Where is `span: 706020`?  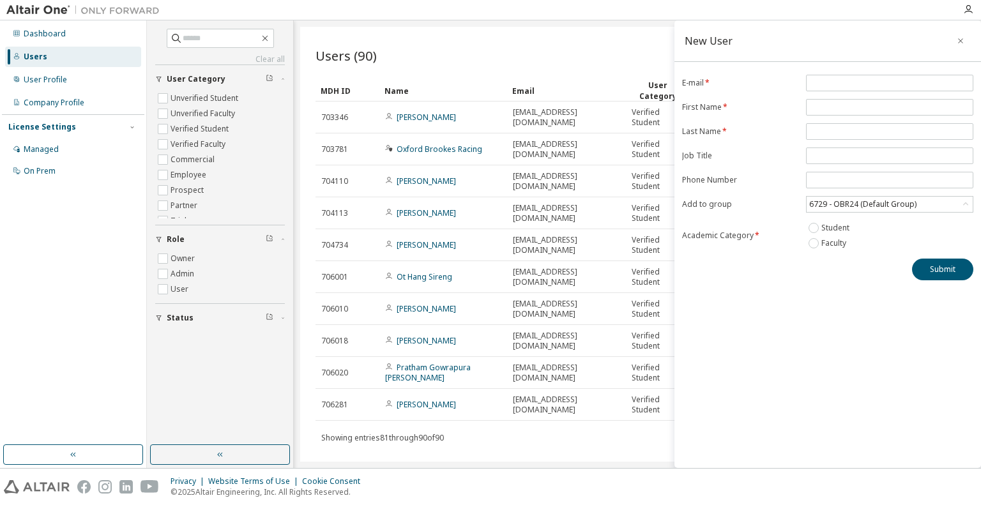
span: 706020 is located at coordinates (335, 373).